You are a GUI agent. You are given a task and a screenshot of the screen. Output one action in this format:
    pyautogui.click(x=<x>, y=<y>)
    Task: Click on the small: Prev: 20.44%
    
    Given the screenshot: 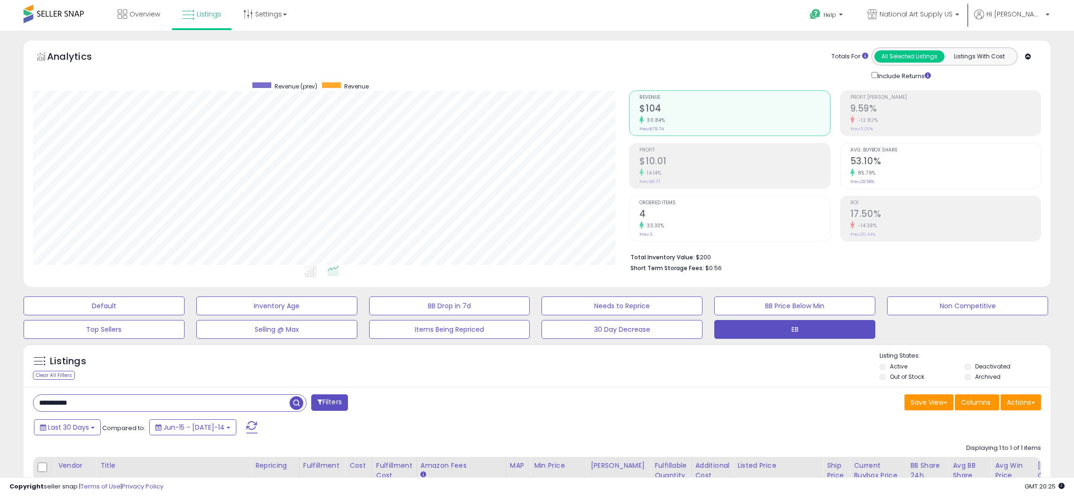 What is the action you would take?
    pyautogui.click(x=863, y=235)
    